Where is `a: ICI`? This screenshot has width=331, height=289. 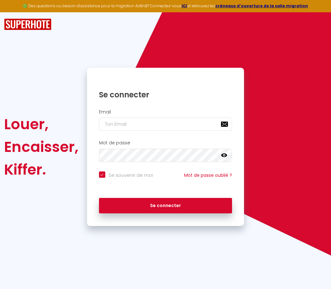 a: ICI is located at coordinates (185, 6).